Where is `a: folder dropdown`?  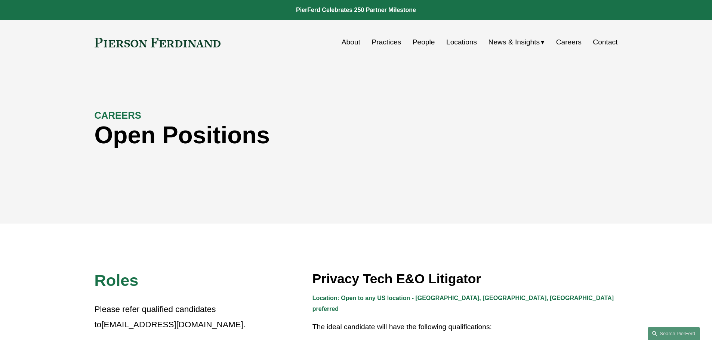
a: folder dropdown is located at coordinates (516, 42).